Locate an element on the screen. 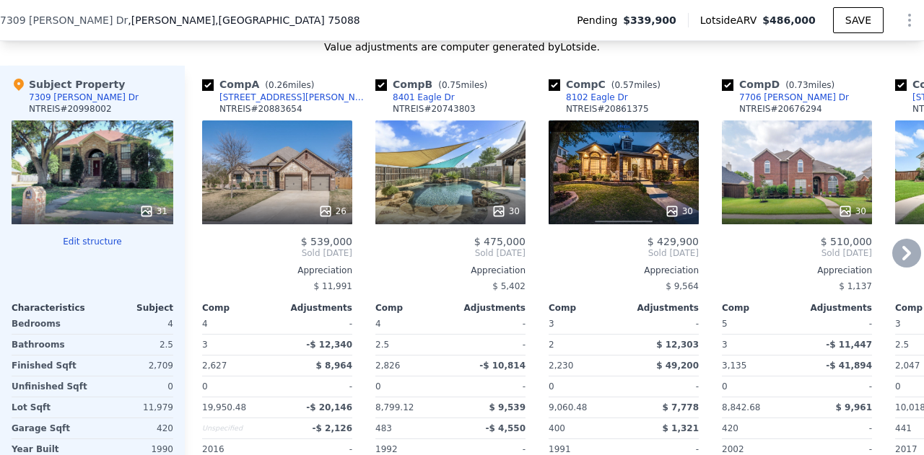 The image size is (924, 455). div: Comp C is located at coordinates (607, 84).